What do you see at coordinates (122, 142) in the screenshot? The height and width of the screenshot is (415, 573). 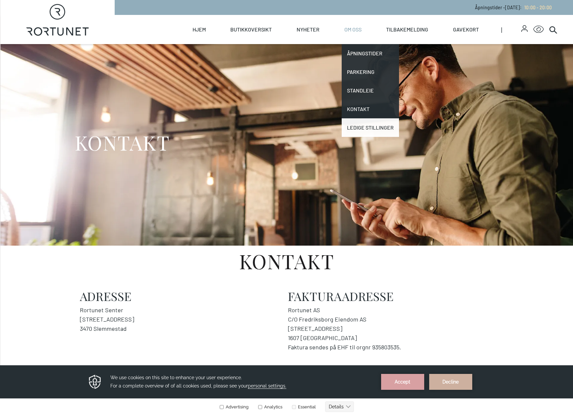 I see `h1: KONTAKT` at bounding box center [122, 142].